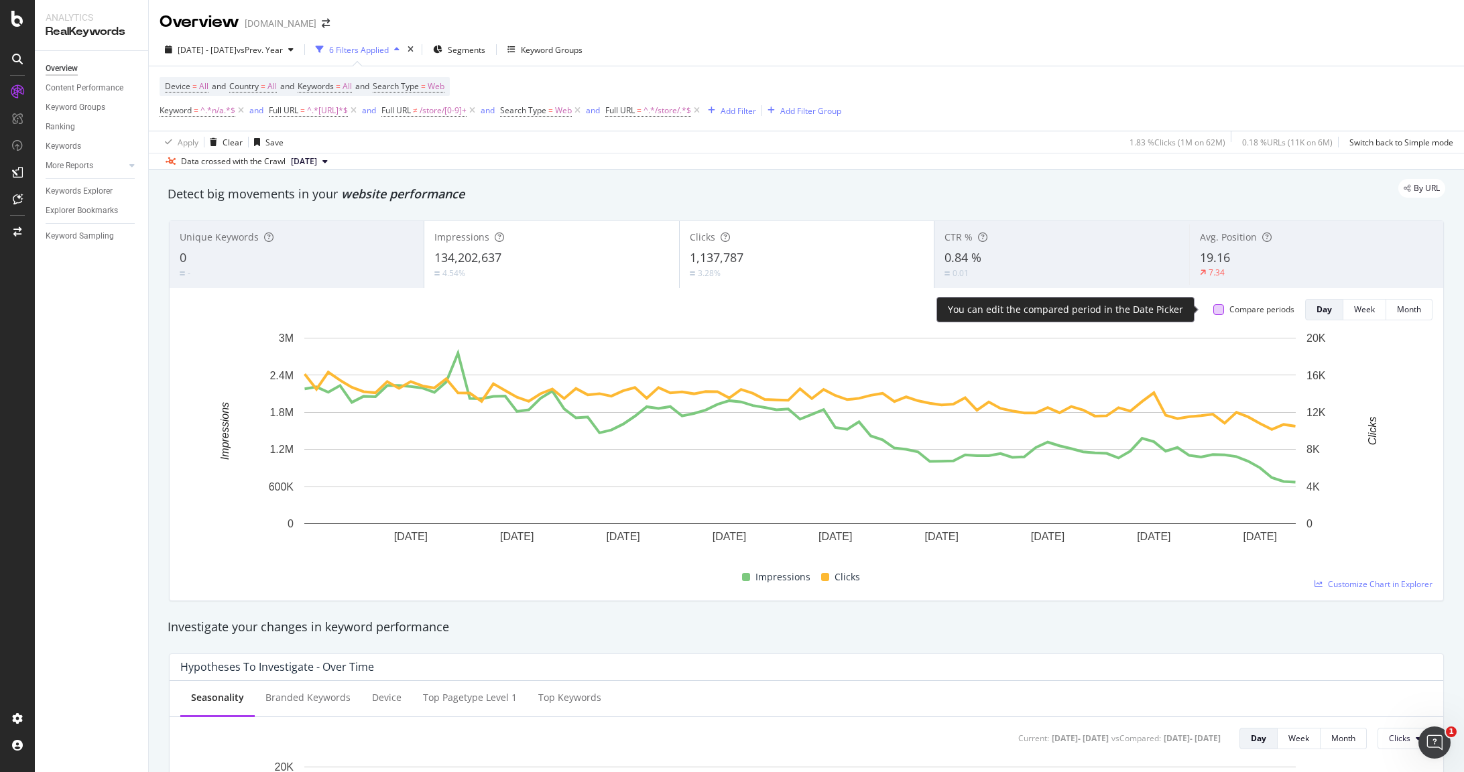 The width and height of the screenshot is (1464, 772). Describe the element at coordinates (357, 50) in the screenshot. I see `button: 6 Filters Applied` at that location.